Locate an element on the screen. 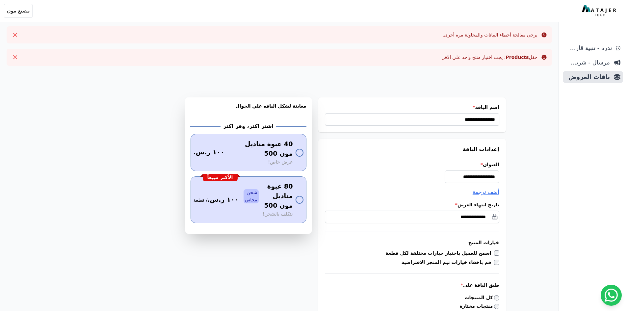 This screenshot has height=311, width=627. span: أضف ترجمة is located at coordinates (486, 192).